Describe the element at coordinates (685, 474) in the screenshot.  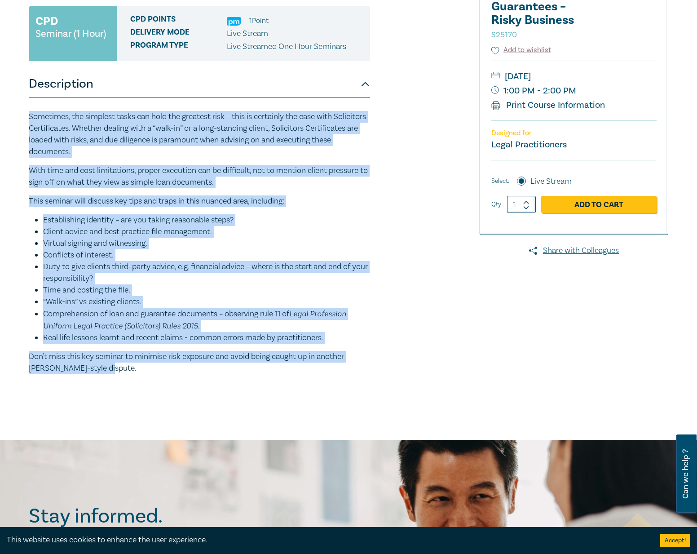
I see `span: Can we help ?` at that location.